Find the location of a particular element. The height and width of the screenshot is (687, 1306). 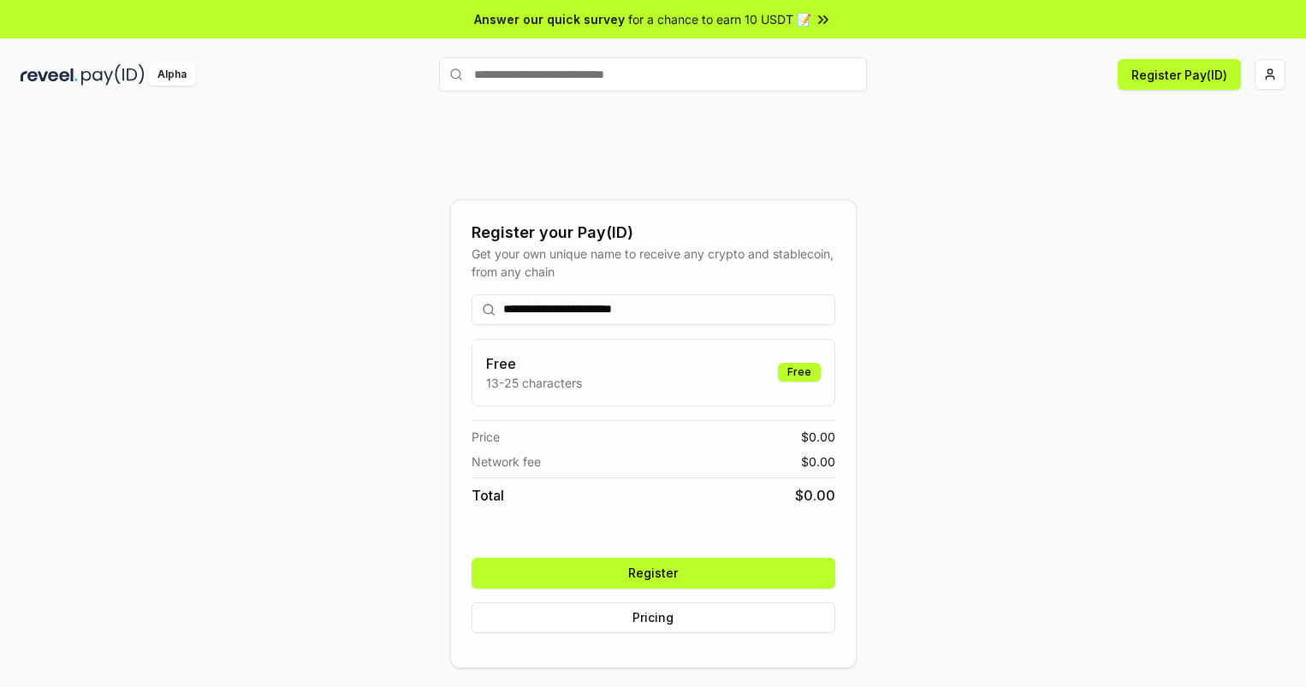

span: Network fee is located at coordinates (506, 461).